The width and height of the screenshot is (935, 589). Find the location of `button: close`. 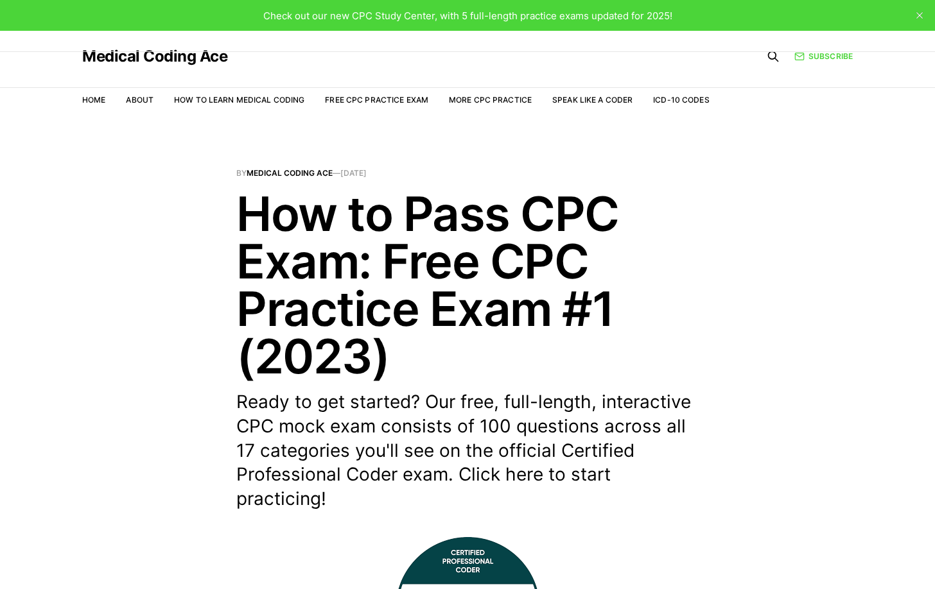

button: close is located at coordinates (919, 15).